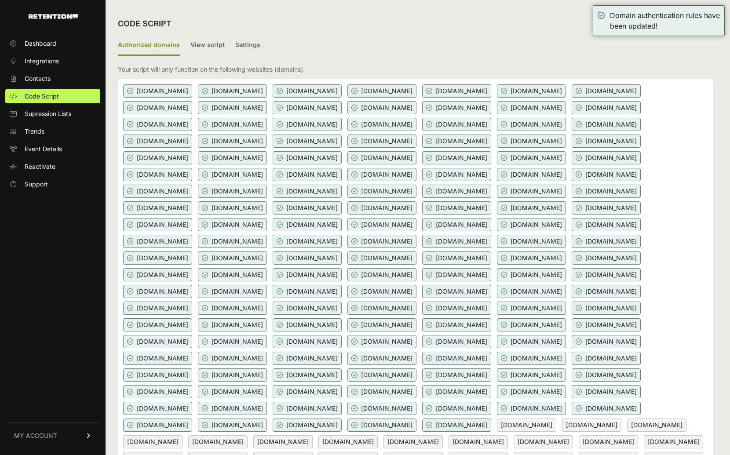 Image resolution: width=730 pixels, height=455 pixels. What do you see at coordinates (34, 132) in the screenshot?
I see `span: Trends` at bounding box center [34, 132].